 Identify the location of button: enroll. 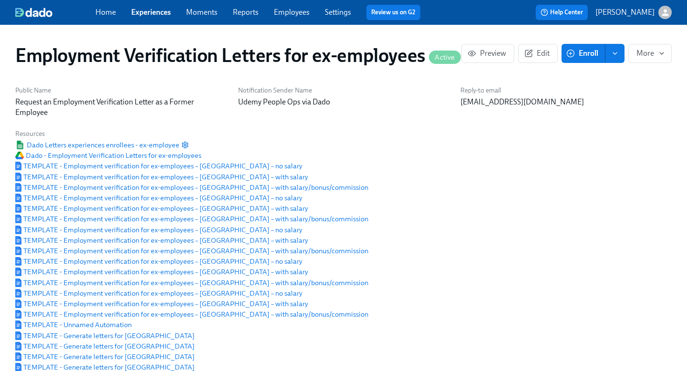
(615, 53).